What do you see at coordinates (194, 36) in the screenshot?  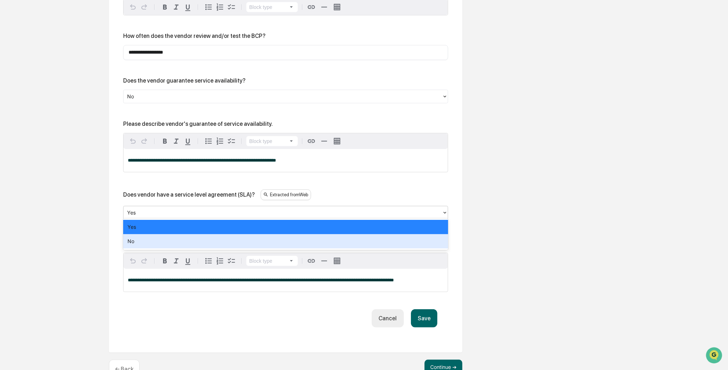 I see `div: How often does the vendor review and/or test the BCP?` at bounding box center [194, 36].